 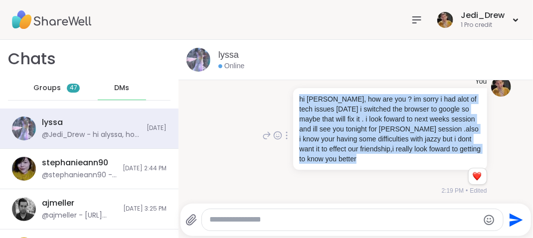 I want to click on textarea: Type your message, so click(x=344, y=220).